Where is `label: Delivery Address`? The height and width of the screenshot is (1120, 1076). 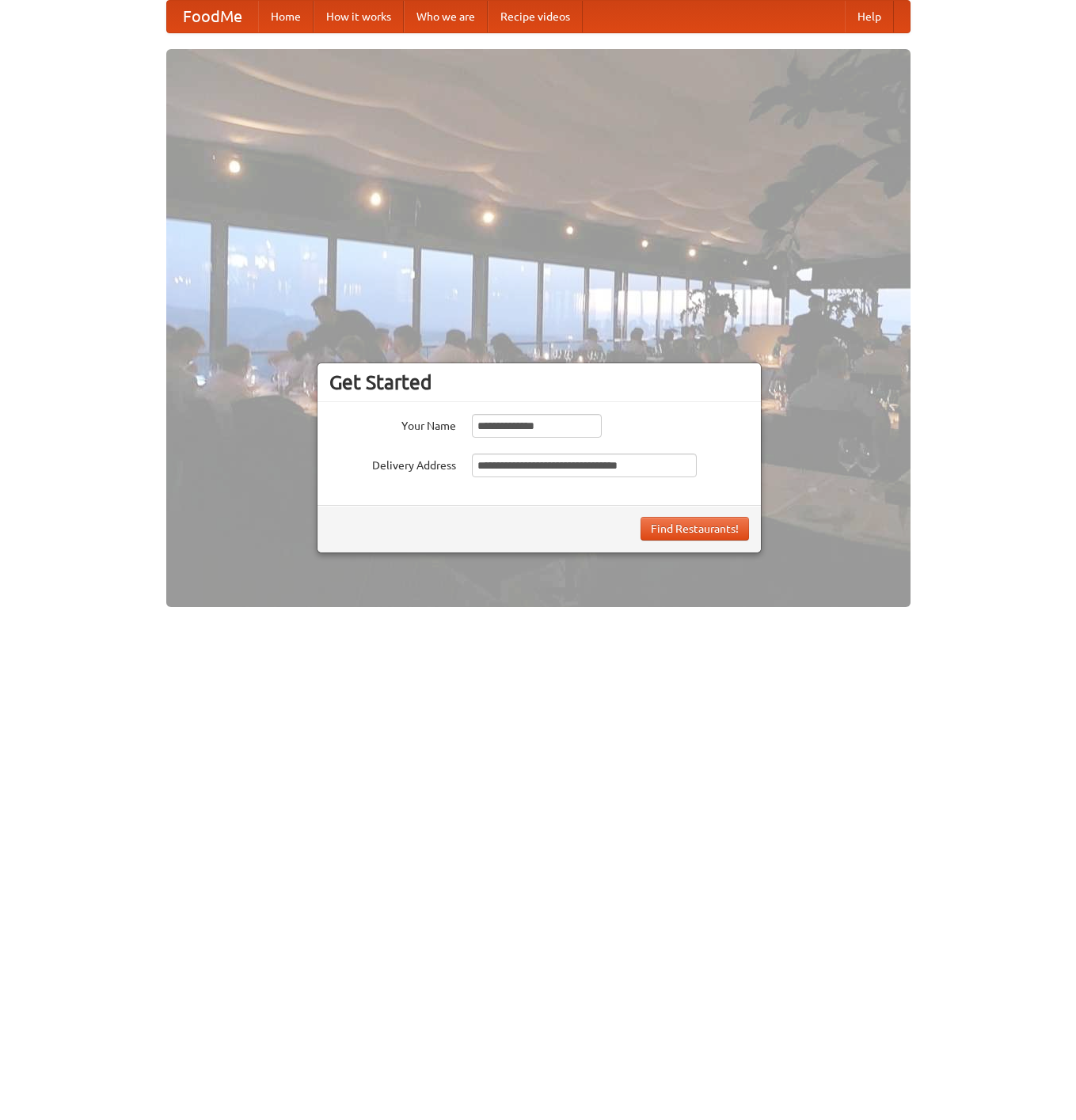 label: Delivery Address is located at coordinates (392, 463).